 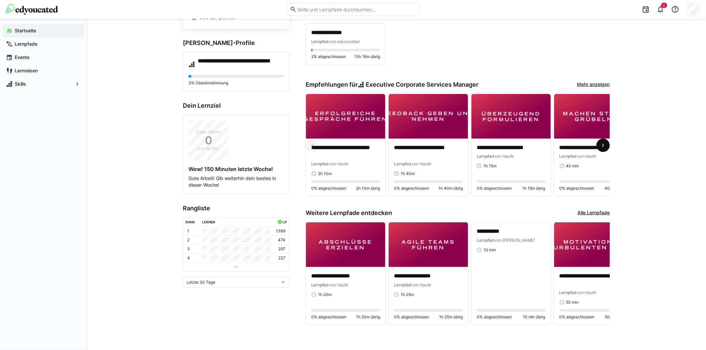 I want to click on p: 227, so click(x=281, y=258).